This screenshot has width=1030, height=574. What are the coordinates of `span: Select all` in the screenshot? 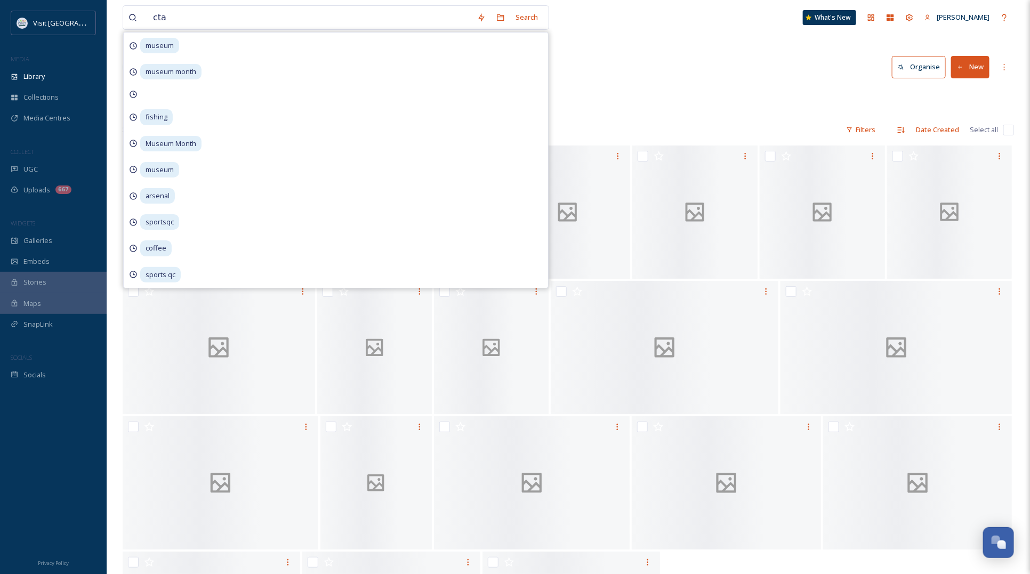 It's located at (984, 130).